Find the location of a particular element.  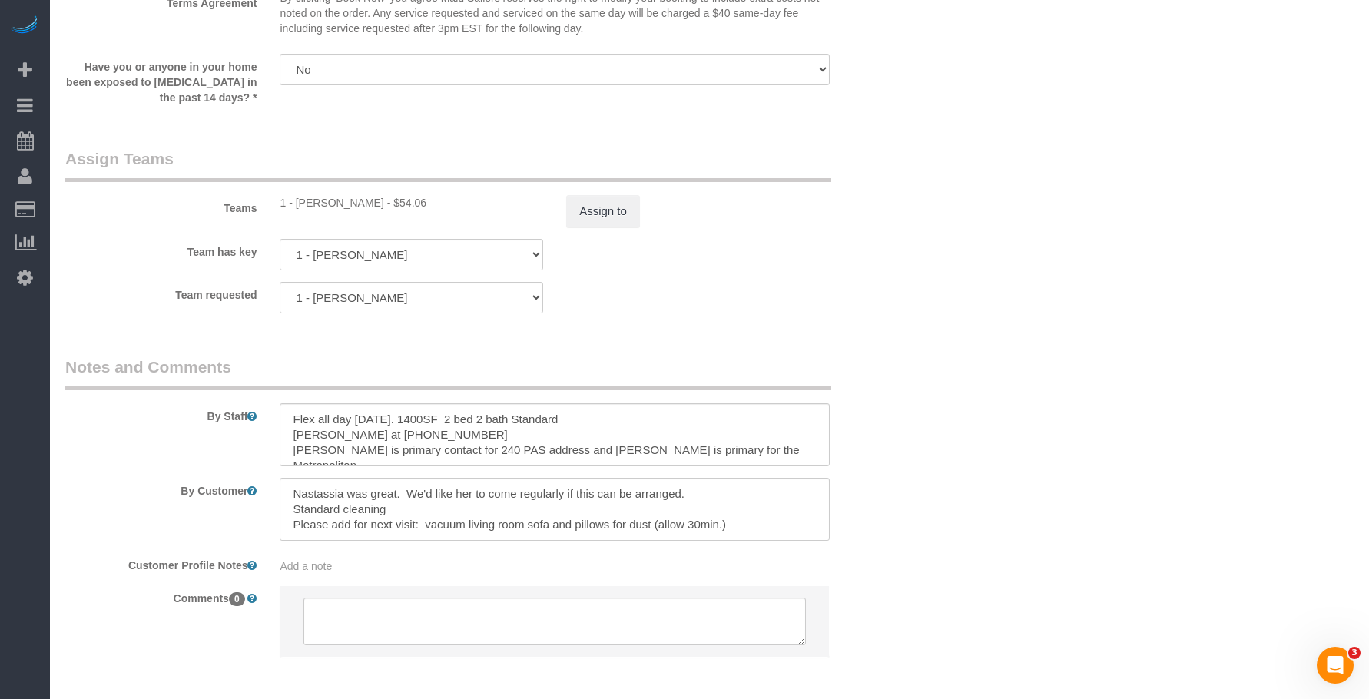

legend: Assign Teams is located at coordinates (448, 164).